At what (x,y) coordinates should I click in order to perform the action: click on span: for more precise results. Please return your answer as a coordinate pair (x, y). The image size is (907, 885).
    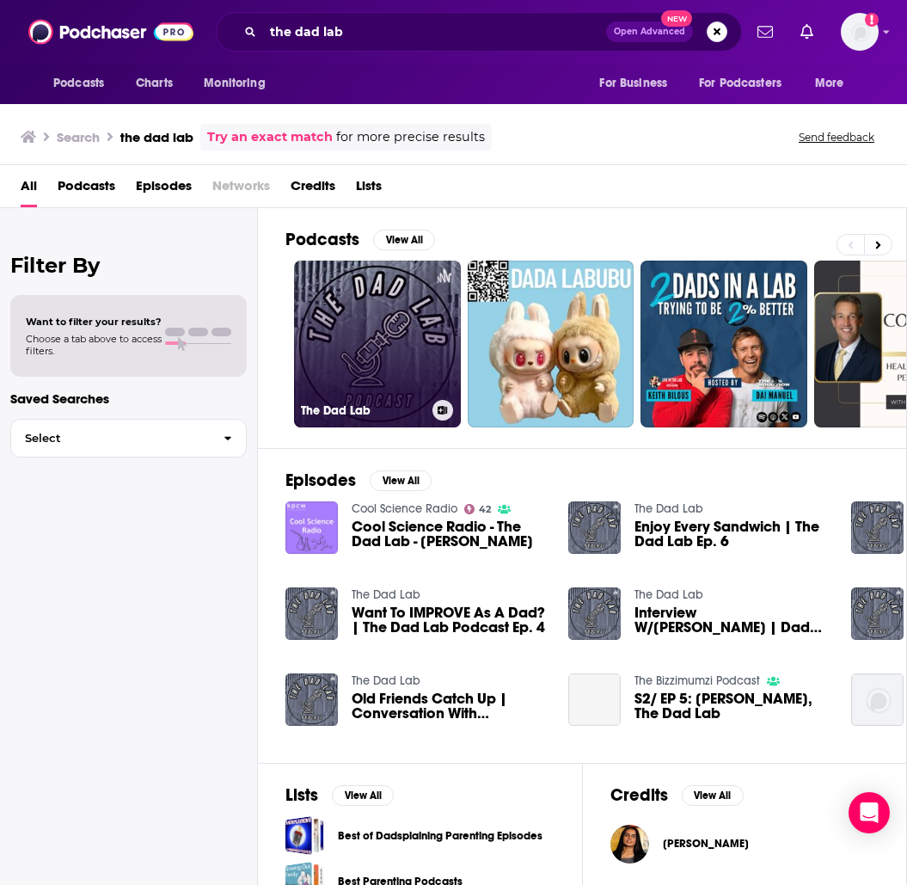
    Looking at the image, I should click on (410, 137).